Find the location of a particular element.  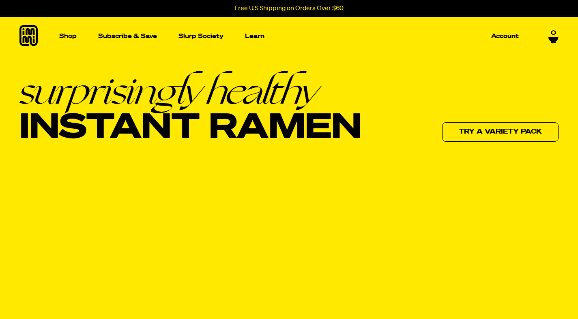

a: 0 is located at coordinates (553, 36).